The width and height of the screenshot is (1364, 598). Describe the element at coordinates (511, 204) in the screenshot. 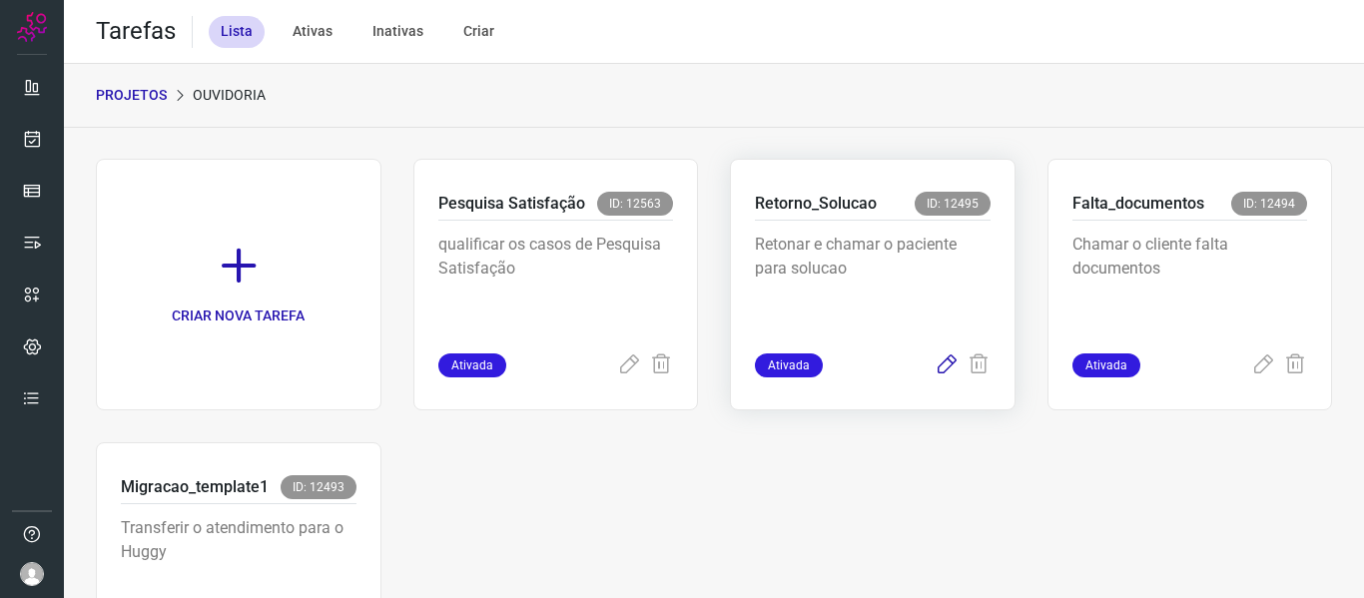

I see `p: Pesquisa Satisfação` at that location.